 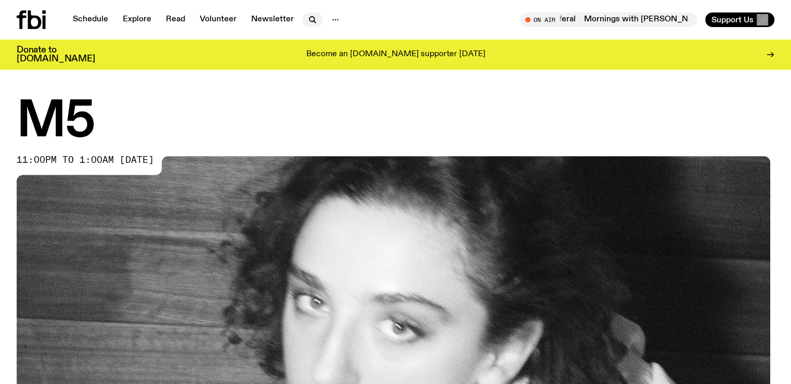 I want to click on h1: M5, so click(x=395, y=122).